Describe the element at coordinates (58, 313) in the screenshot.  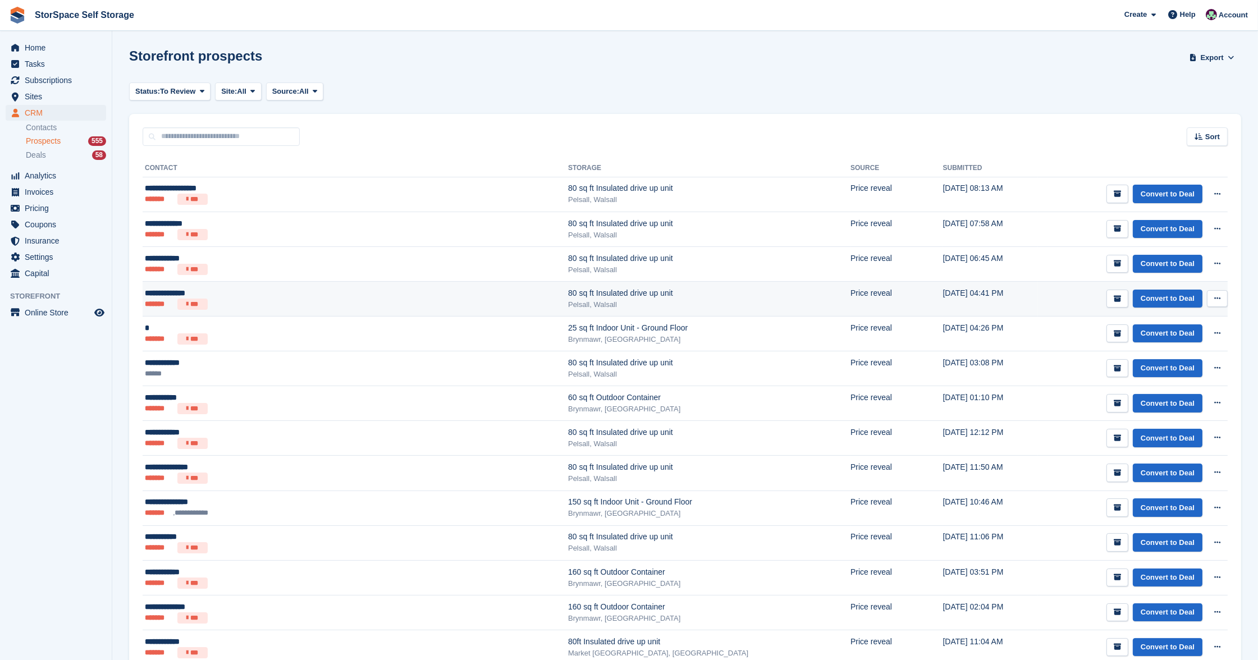
I see `span: Online Store` at that location.